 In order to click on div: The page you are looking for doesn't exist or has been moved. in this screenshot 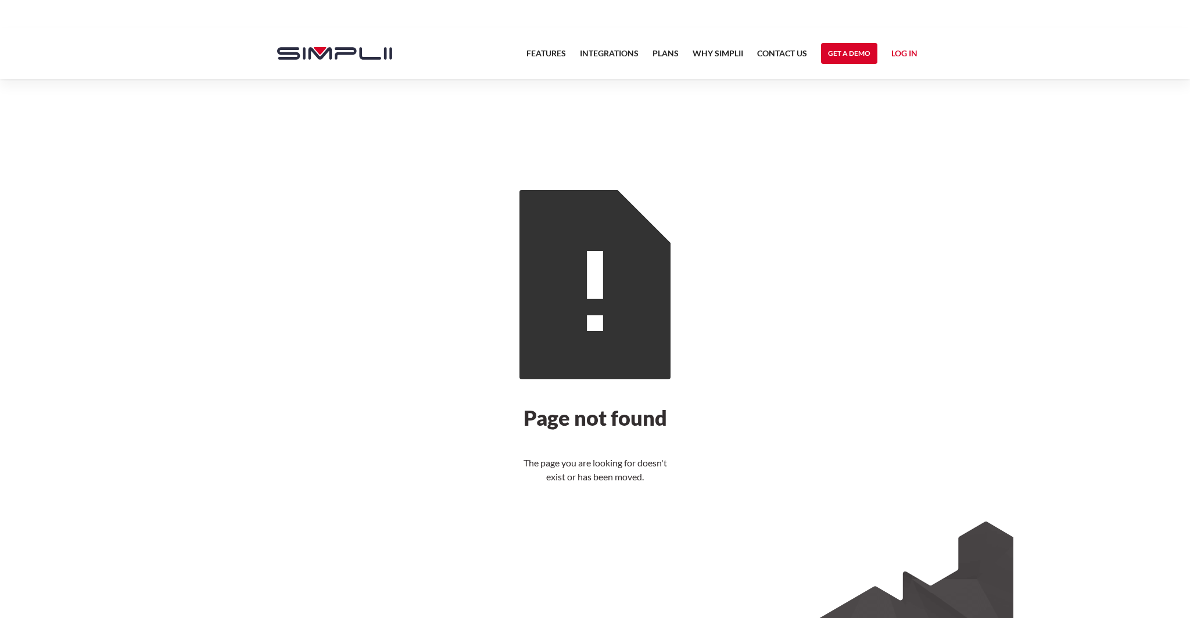, I will do `click(595, 470)`.